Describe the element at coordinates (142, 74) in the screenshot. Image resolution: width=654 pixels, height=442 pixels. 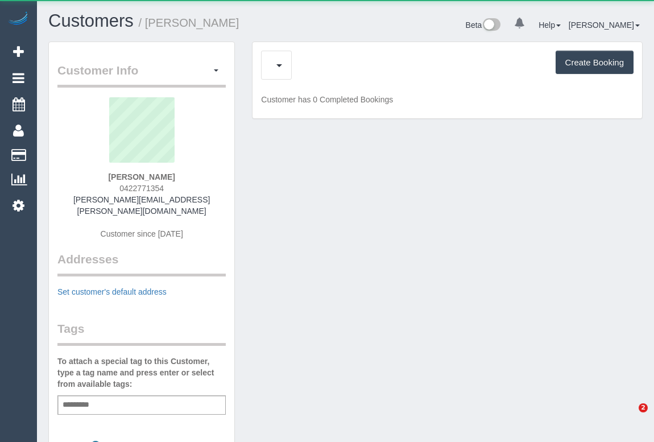
I see `legend: Customer Info` at that location.